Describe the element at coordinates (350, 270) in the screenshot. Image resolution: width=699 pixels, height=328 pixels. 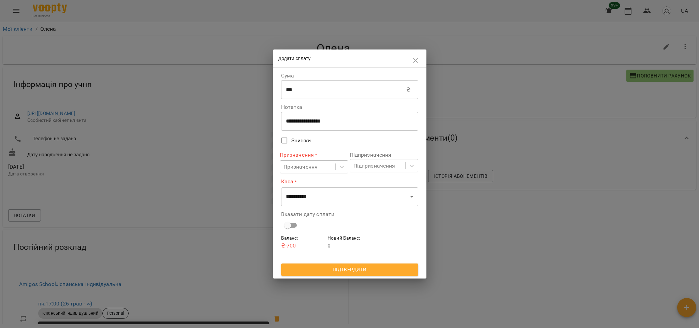
I see `button: Підтвердити` at that location.